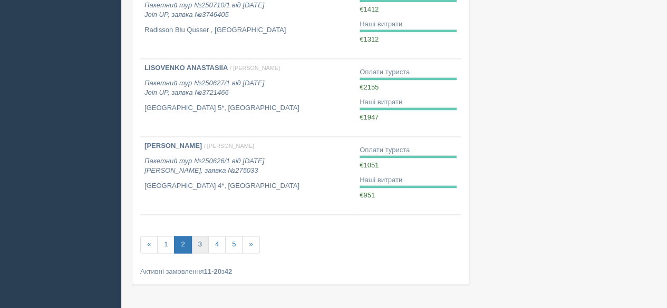 The height and width of the screenshot is (308, 667). What do you see at coordinates (217, 245) in the screenshot?
I see `a: 4` at bounding box center [217, 245].